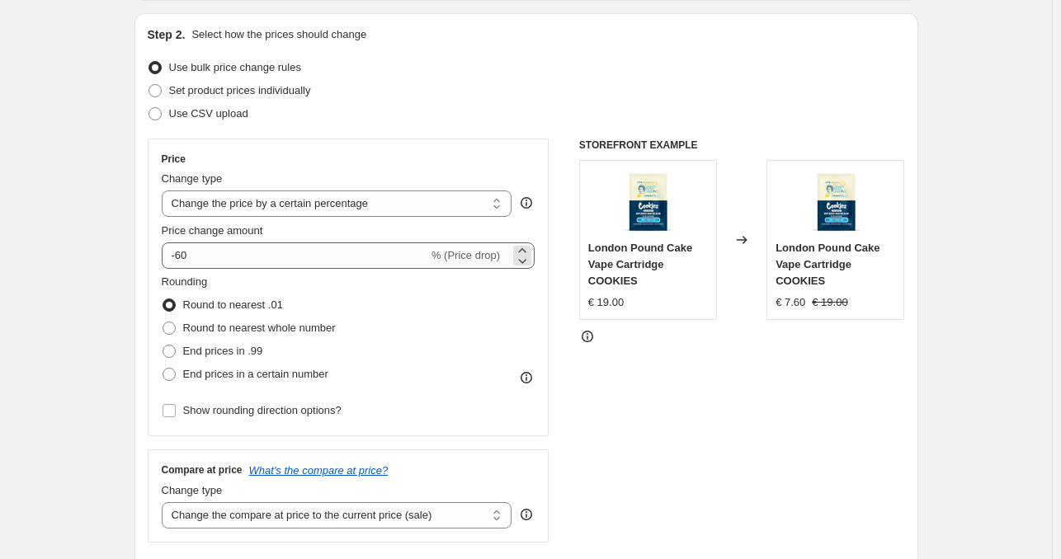 This screenshot has width=1061, height=559. I want to click on span: Use CSV upload, so click(209, 113).